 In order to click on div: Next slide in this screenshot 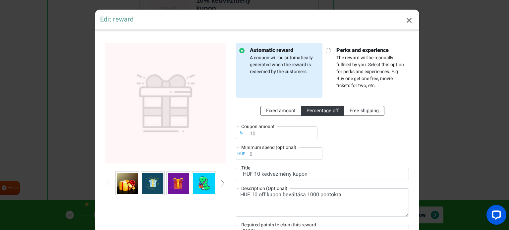, I will do `click(223, 183)`.